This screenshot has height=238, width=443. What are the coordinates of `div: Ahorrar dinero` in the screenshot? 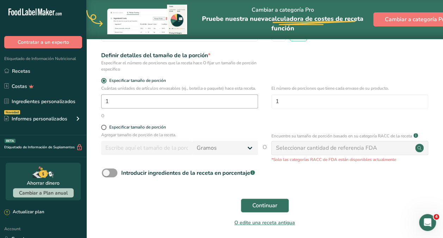 It's located at (43, 183).